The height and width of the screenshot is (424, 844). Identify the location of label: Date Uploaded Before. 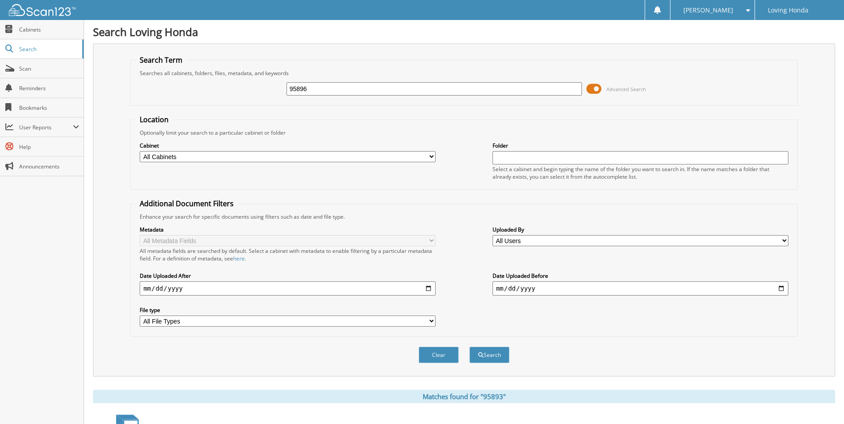
(640, 276).